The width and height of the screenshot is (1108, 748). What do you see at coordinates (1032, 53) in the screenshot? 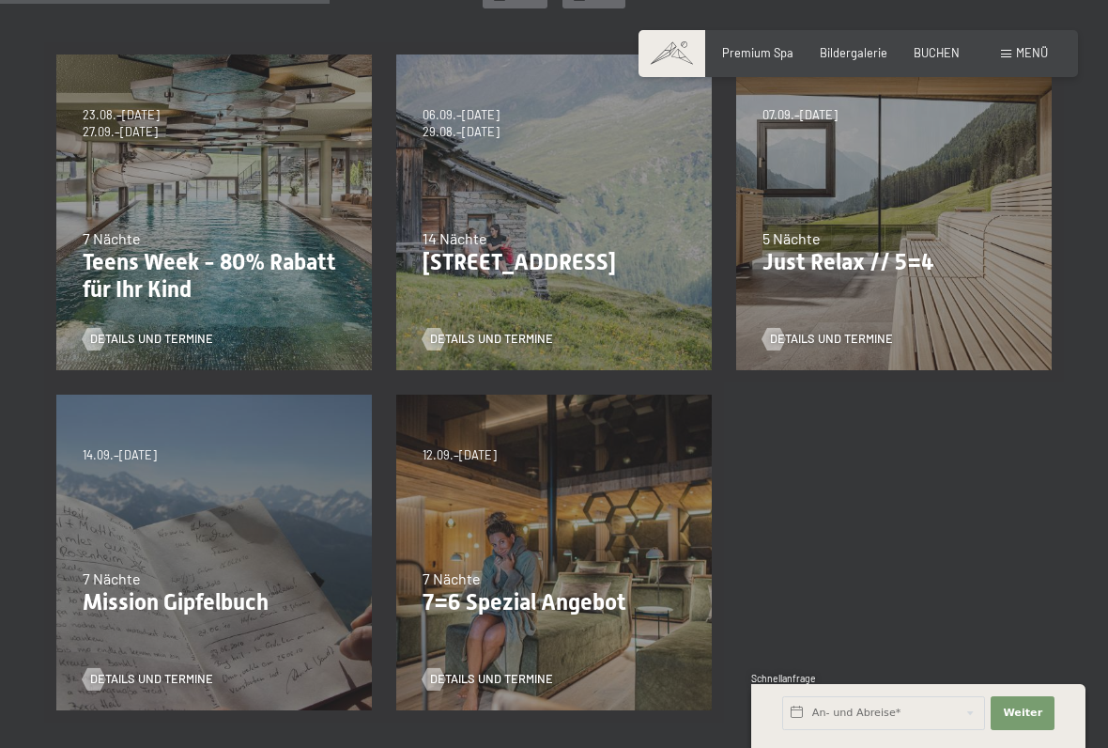
I see `span: Menü` at bounding box center [1032, 53].